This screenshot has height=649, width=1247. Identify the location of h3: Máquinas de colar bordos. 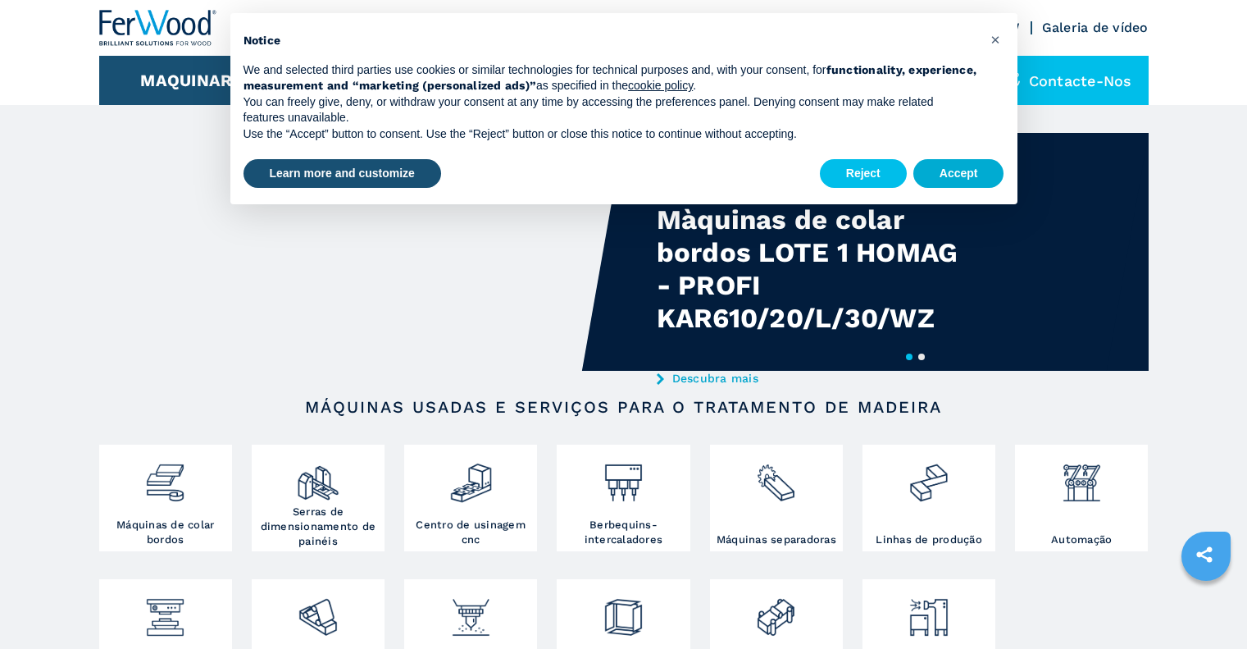
(166, 532).